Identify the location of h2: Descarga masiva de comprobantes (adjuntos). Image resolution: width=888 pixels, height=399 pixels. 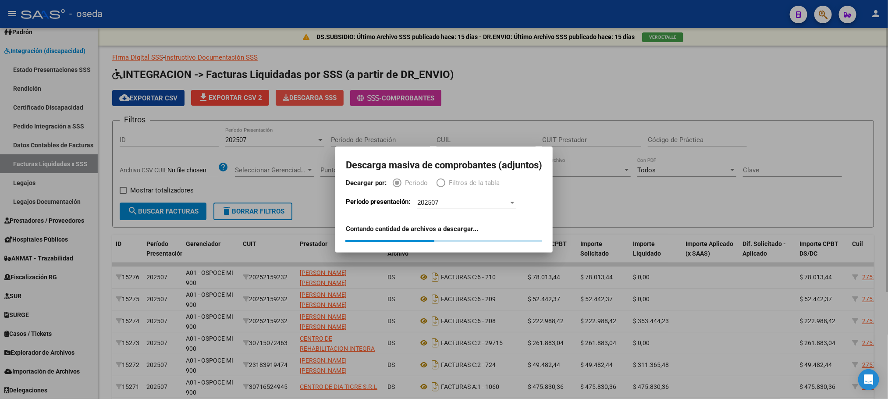
(444, 165).